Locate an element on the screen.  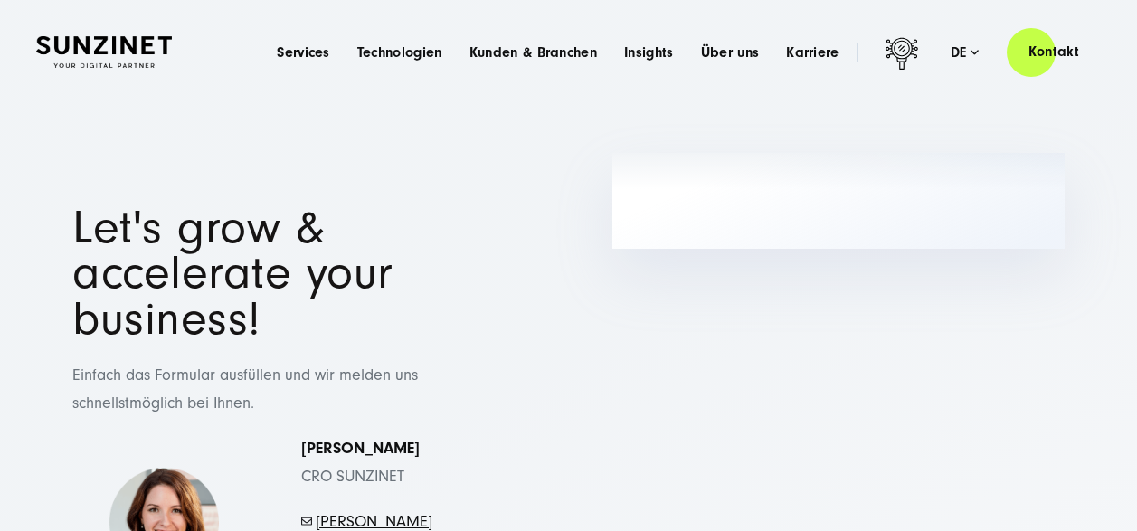
a: Karriere is located at coordinates (813, 52).